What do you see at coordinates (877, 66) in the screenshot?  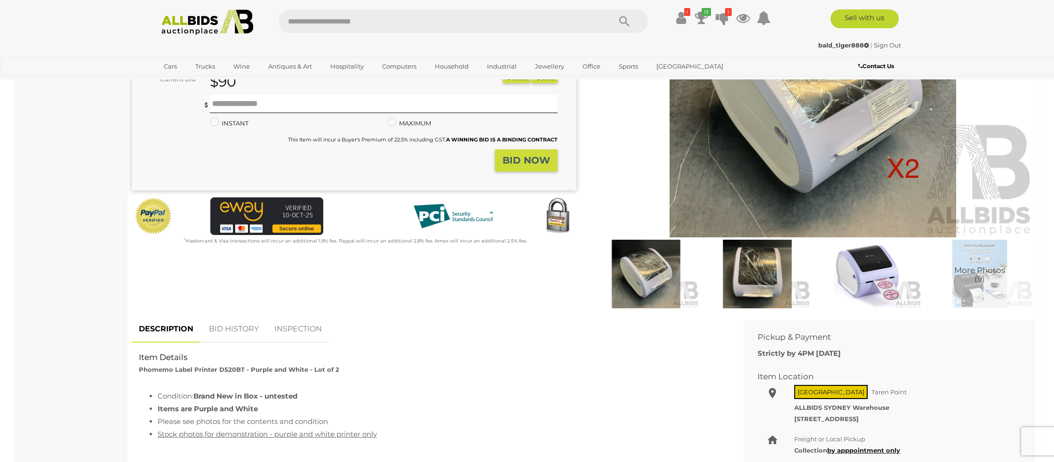 I see `a: Contact Us` at bounding box center [877, 66].